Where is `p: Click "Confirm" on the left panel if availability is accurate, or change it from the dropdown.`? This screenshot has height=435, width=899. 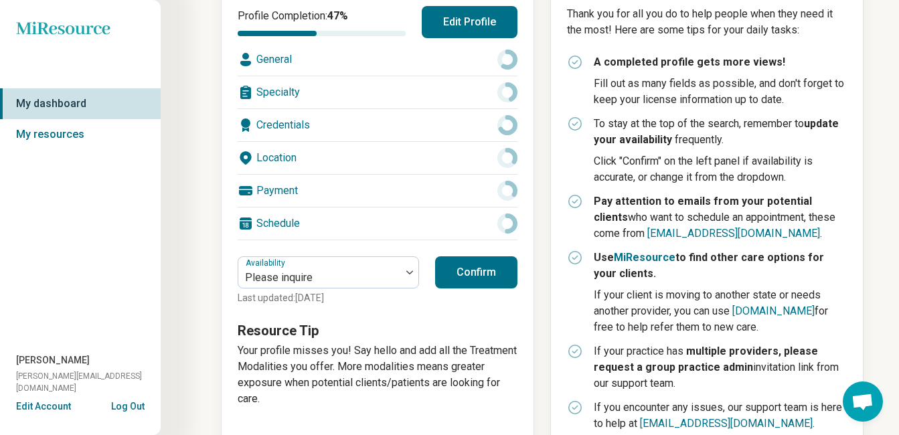
p: Click "Confirm" on the left panel if availability is accurate, or change it from the dropdown. is located at coordinates (720, 169).